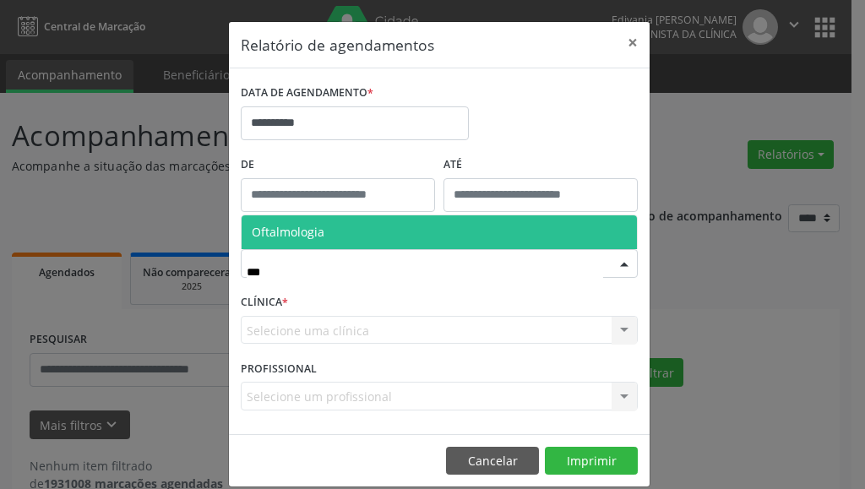 This screenshot has width=865, height=489. I want to click on label: De, so click(338, 165).